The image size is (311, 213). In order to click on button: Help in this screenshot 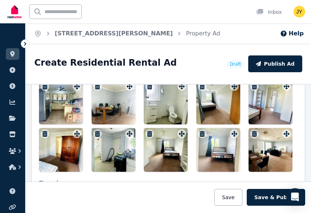, I will do `click(292, 34)`.